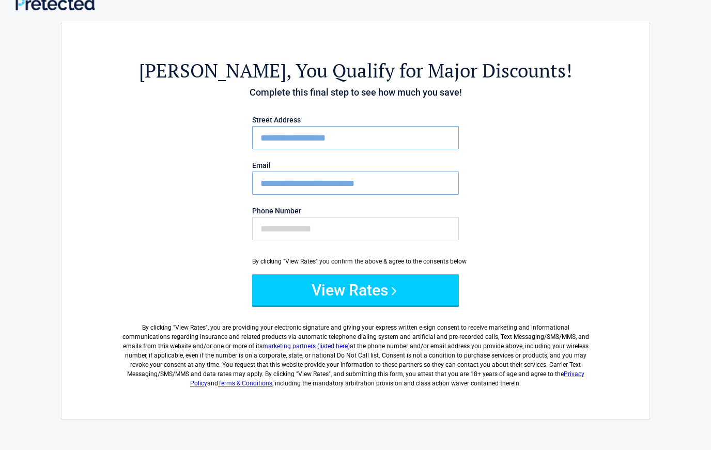 This screenshot has height=450, width=711. I want to click on span: View Rates, so click(190, 328).